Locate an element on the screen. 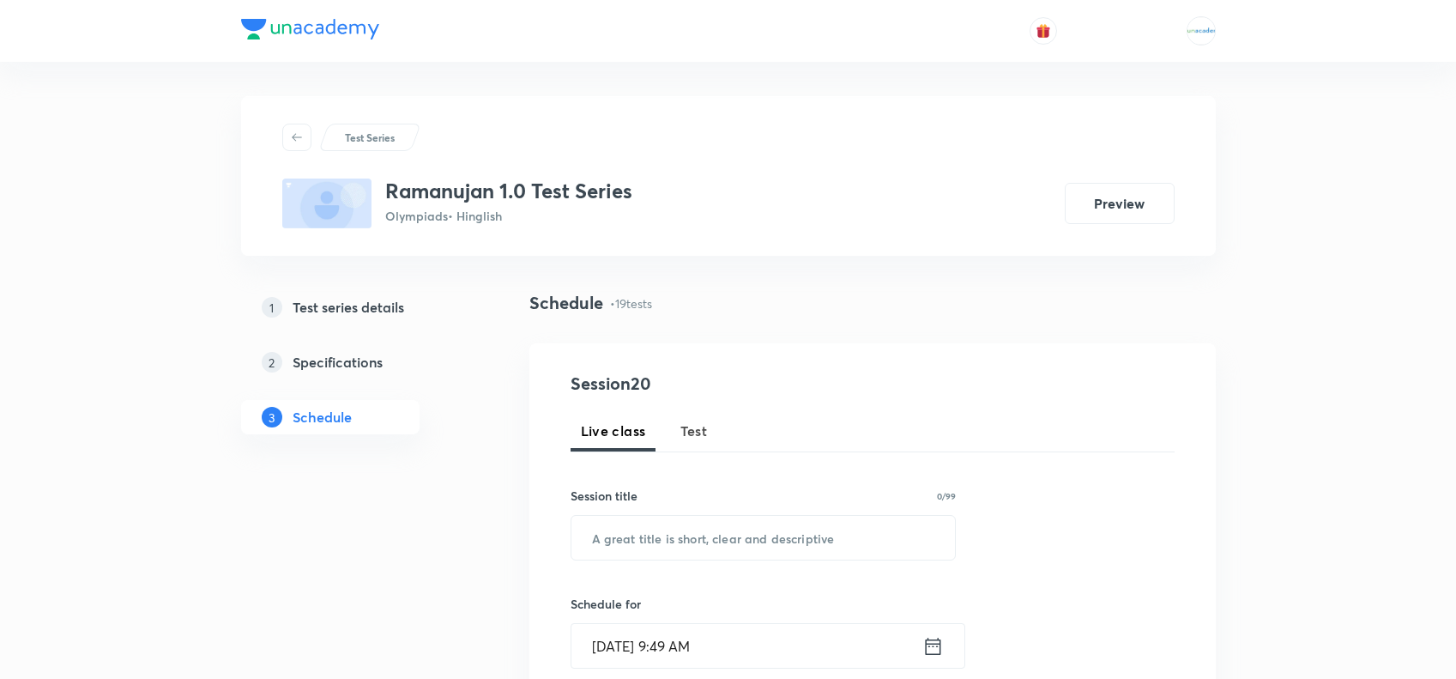  p: 3 is located at coordinates (272, 417).